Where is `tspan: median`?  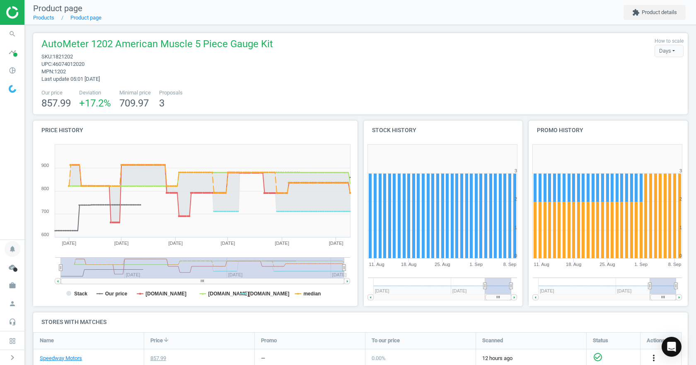 tspan: median is located at coordinates (312, 294).